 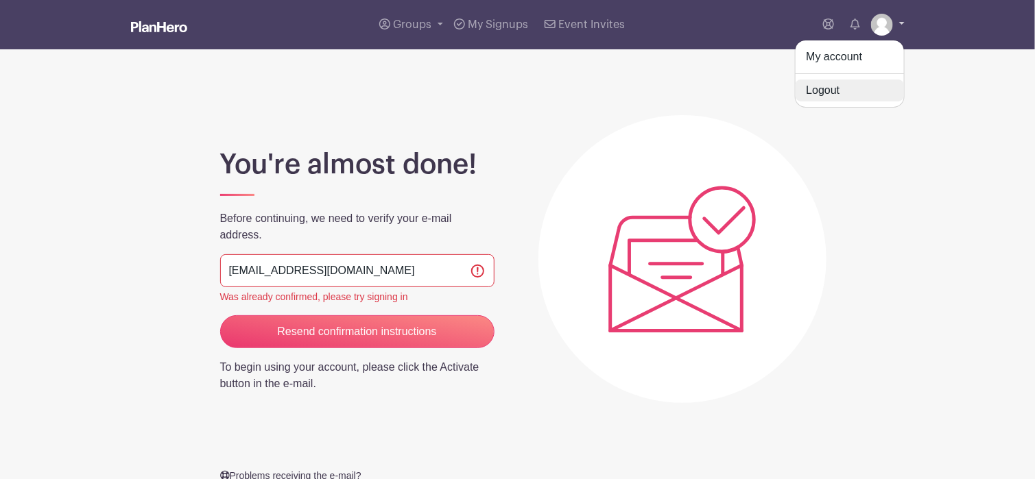 I want to click on span: Event Invites, so click(x=592, y=25).